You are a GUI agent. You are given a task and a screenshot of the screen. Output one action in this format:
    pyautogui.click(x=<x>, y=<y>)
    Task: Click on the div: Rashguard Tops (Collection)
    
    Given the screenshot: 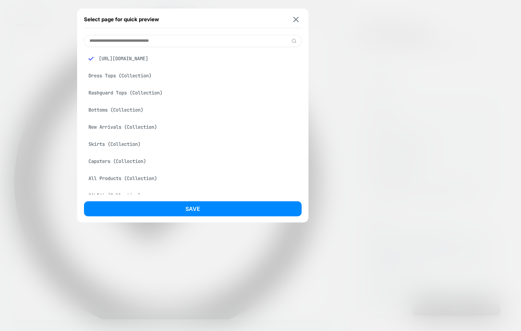 What is the action you would take?
    pyautogui.click(x=193, y=93)
    